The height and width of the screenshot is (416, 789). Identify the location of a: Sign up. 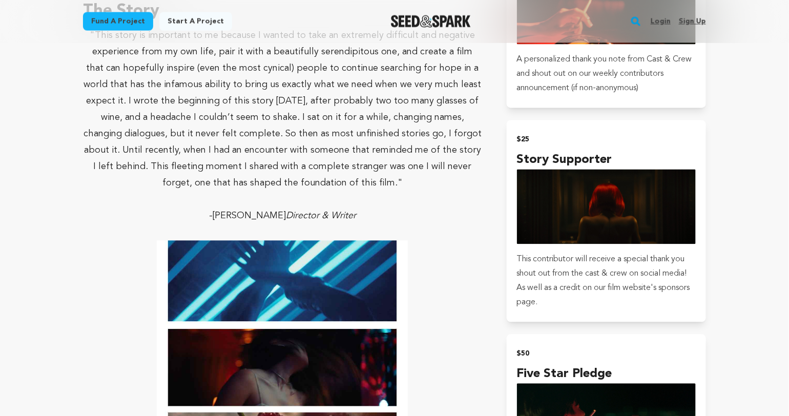
(692, 22).